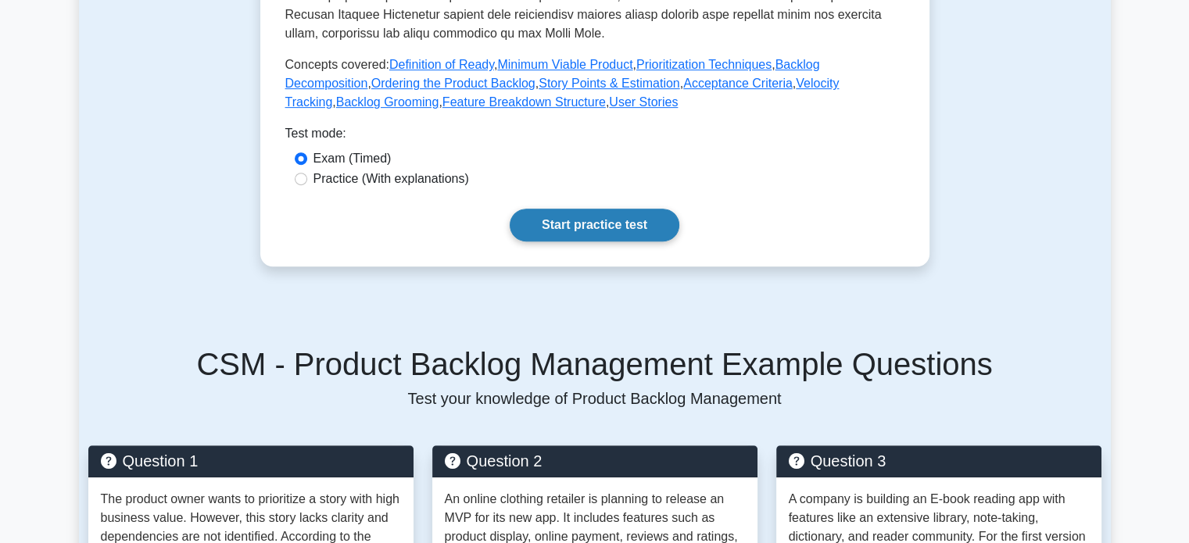 The height and width of the screenshot is (543, 1189). I want to click on a: Backlog Grooming, so click(388, 102).